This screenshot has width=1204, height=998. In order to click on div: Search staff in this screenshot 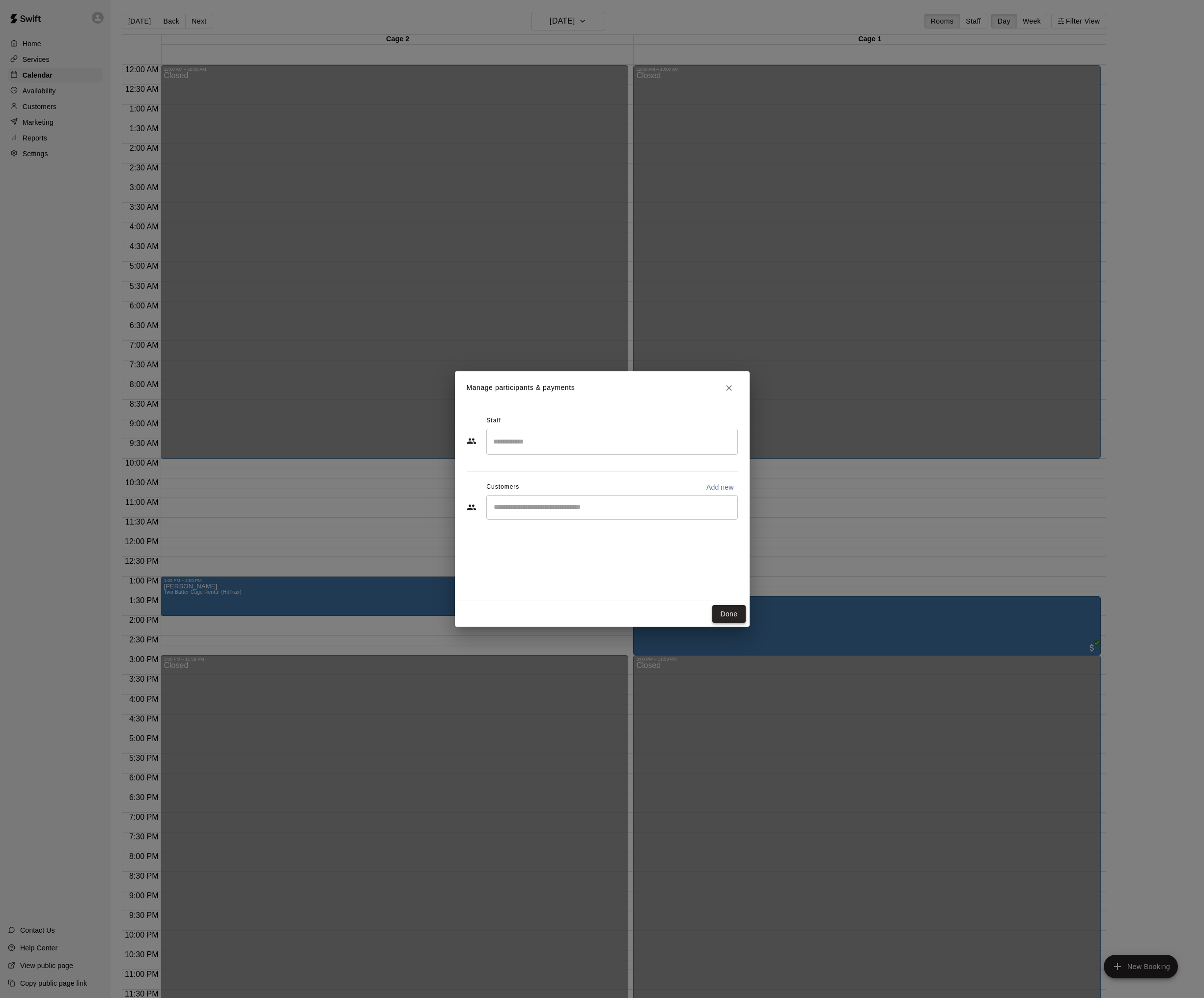, I will do `click(612, 442)`.